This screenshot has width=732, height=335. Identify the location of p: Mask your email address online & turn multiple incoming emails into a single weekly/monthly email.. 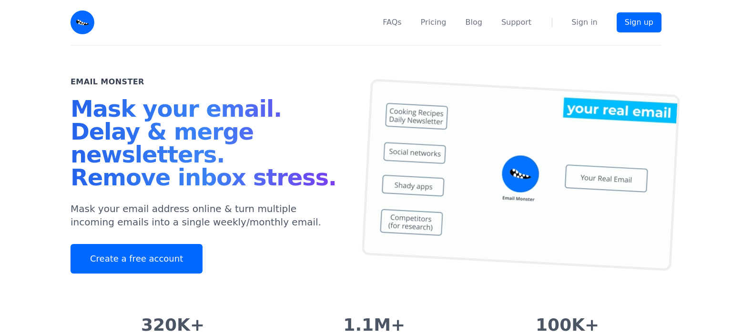
(207, 215).